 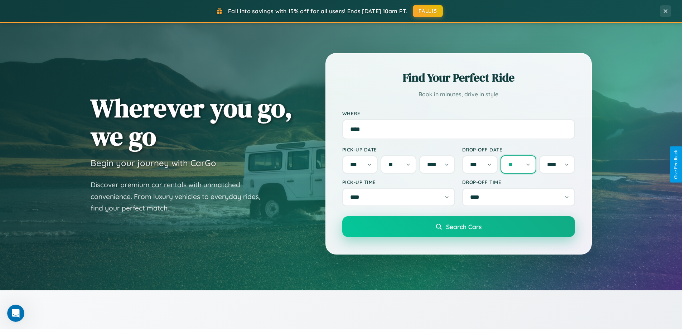 What do you see at coordinates (180, 197) in the screenshot?
I see `p: Discover premium car rentals with unmatched convenience. From luxury vehicles to everyday rides, ...` at bounding box center [180, 197].